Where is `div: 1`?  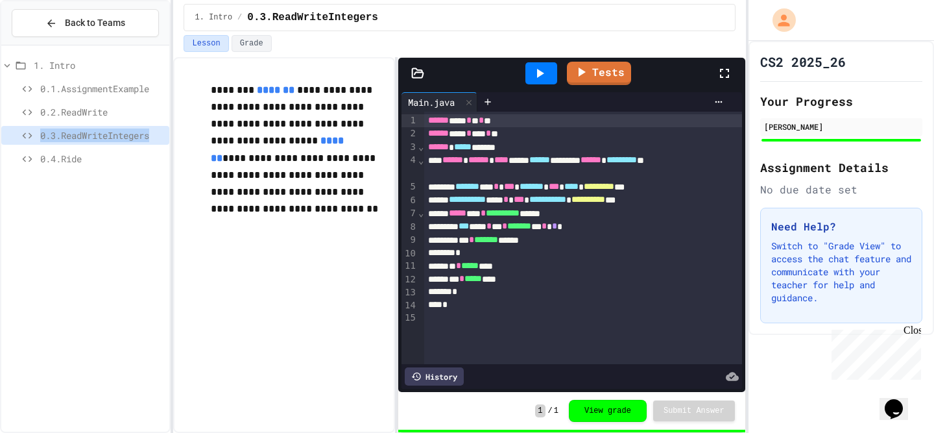 div: 1 is located at coordinates (409, 121).